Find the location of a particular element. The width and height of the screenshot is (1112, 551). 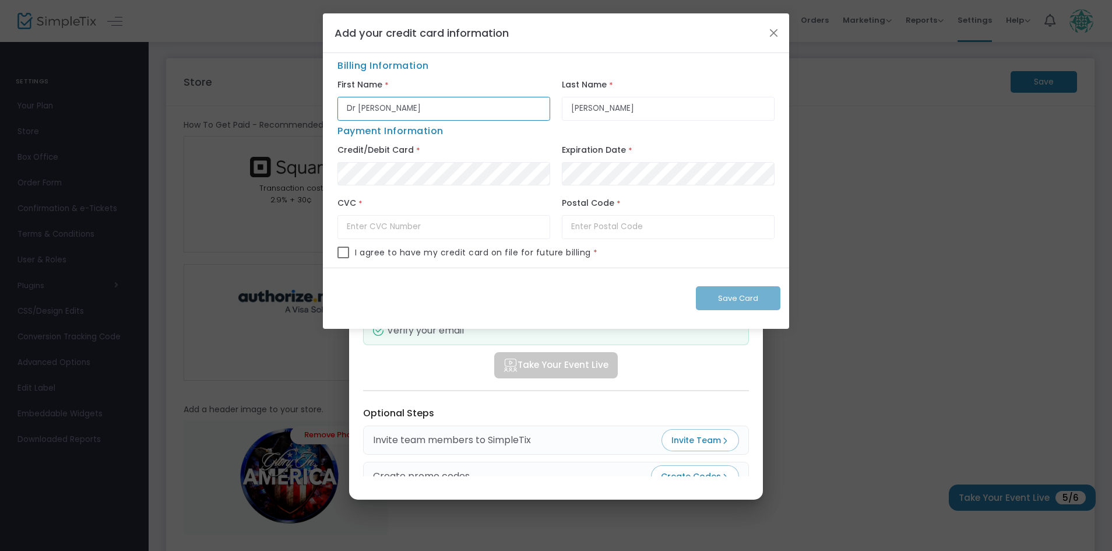

input: First Name is located at coordinates (444, 108).